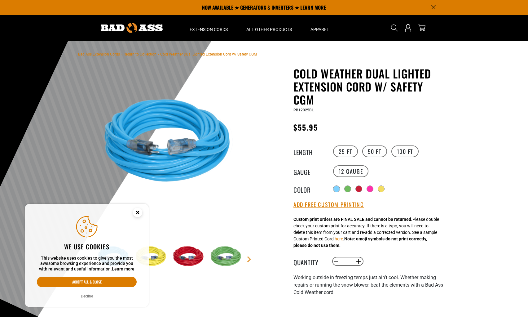  Describe the element at coordinates (209, 29) in the screenshot. I see `span: Extension Cords` at that location.